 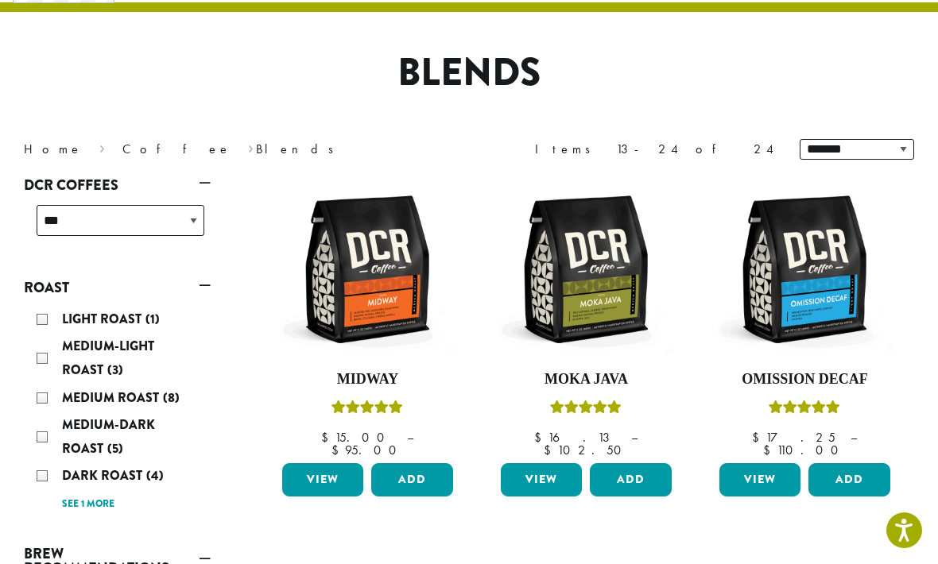 What do you see at coordinates (112, 397) in the screenshot?
I see `span: Medium Roast` at bounding box center [112, 397].